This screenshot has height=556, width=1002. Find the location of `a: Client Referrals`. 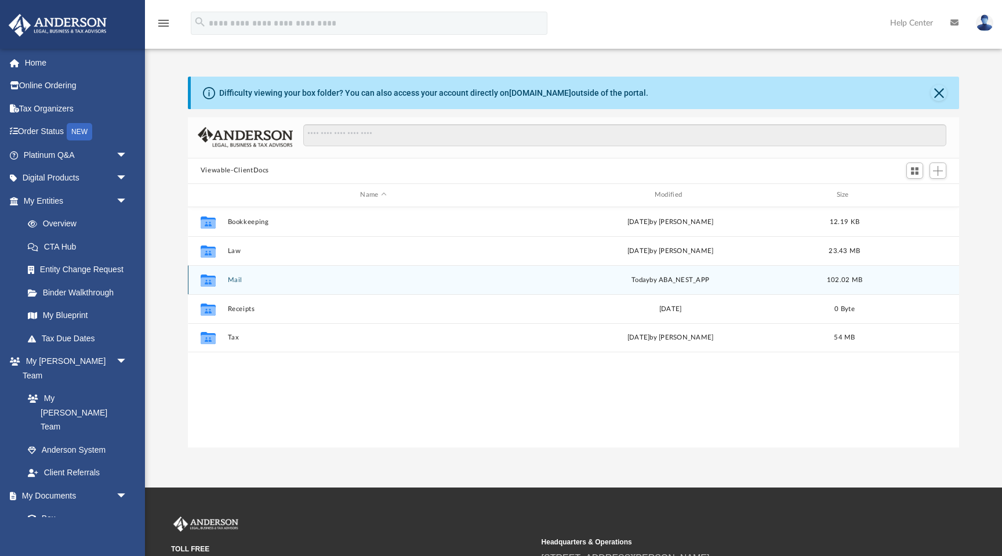

a: Client Referrals is located at coordinates (78, 473).